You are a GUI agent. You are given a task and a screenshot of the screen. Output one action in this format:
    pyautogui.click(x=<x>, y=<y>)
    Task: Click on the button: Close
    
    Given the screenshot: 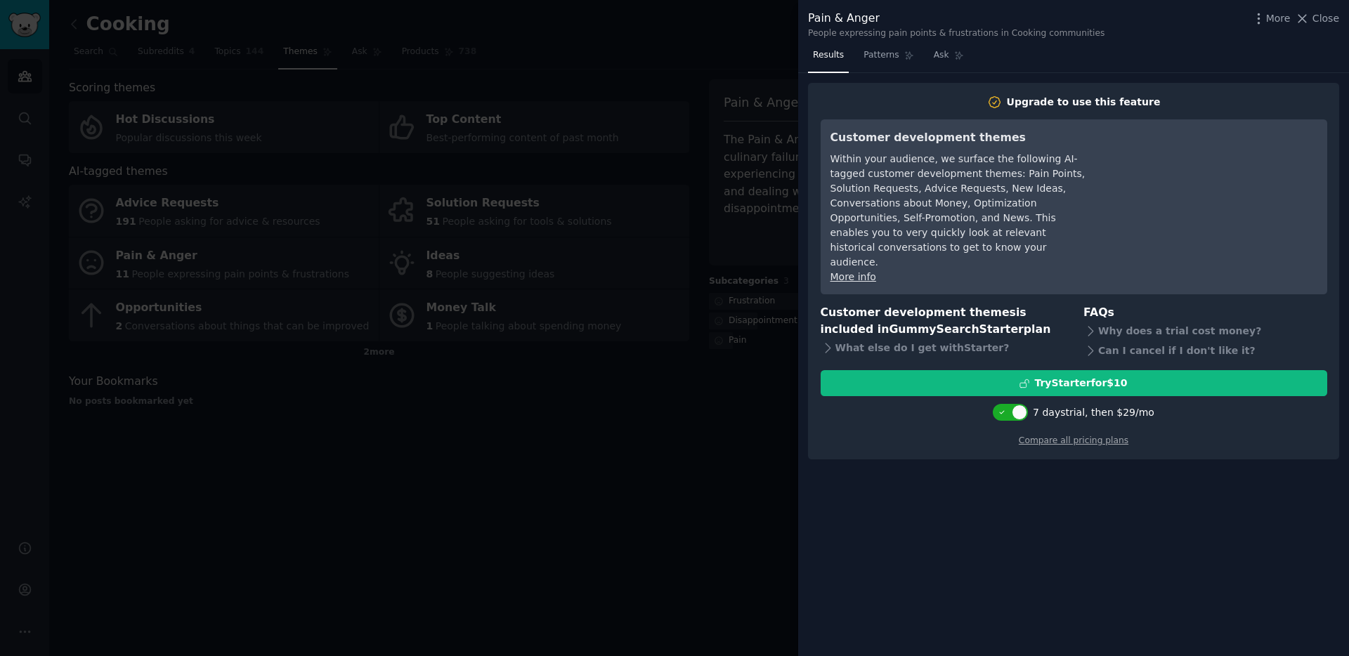 What is the action you would take?
    pyautogui.click(x=1317, y=18)
    